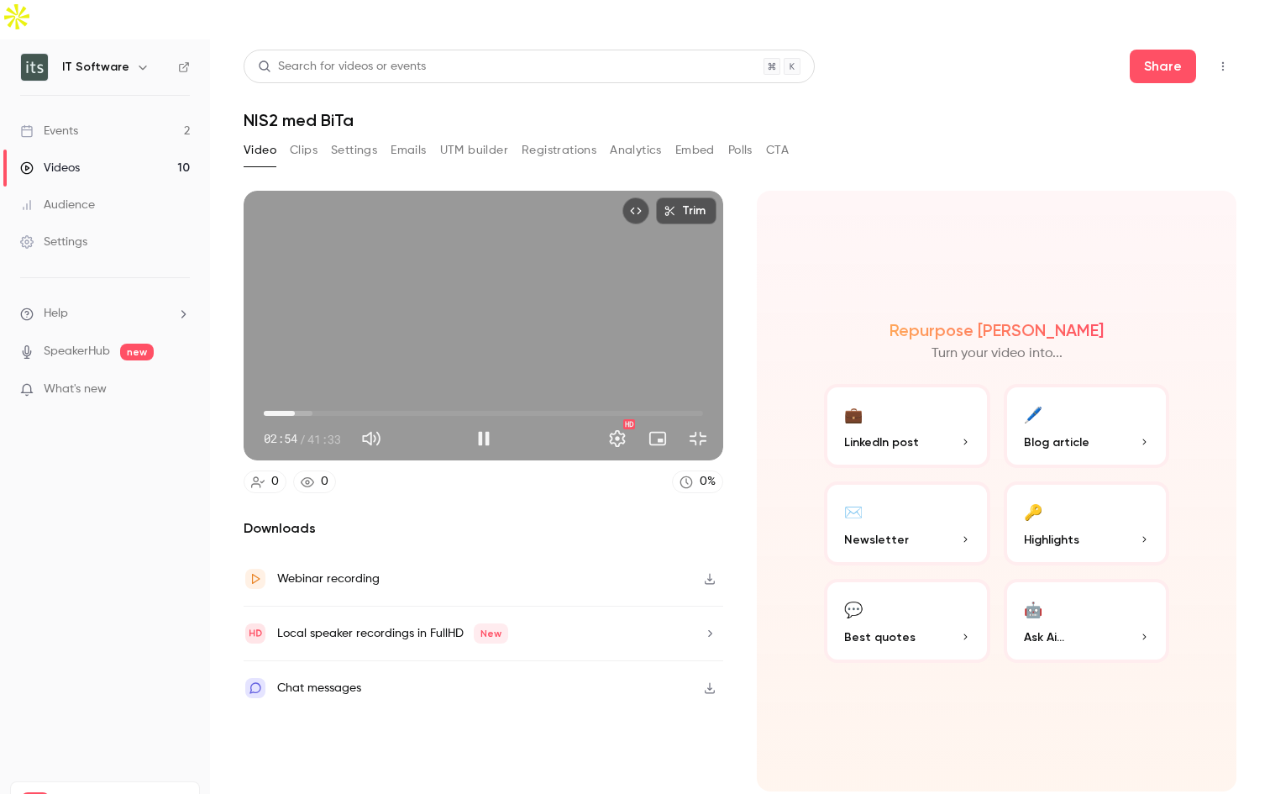 This screenshot has width=1270, height=794. Describe the element at coordinates (697, 481) in the screenshot. I see `a: 0%` at that location.